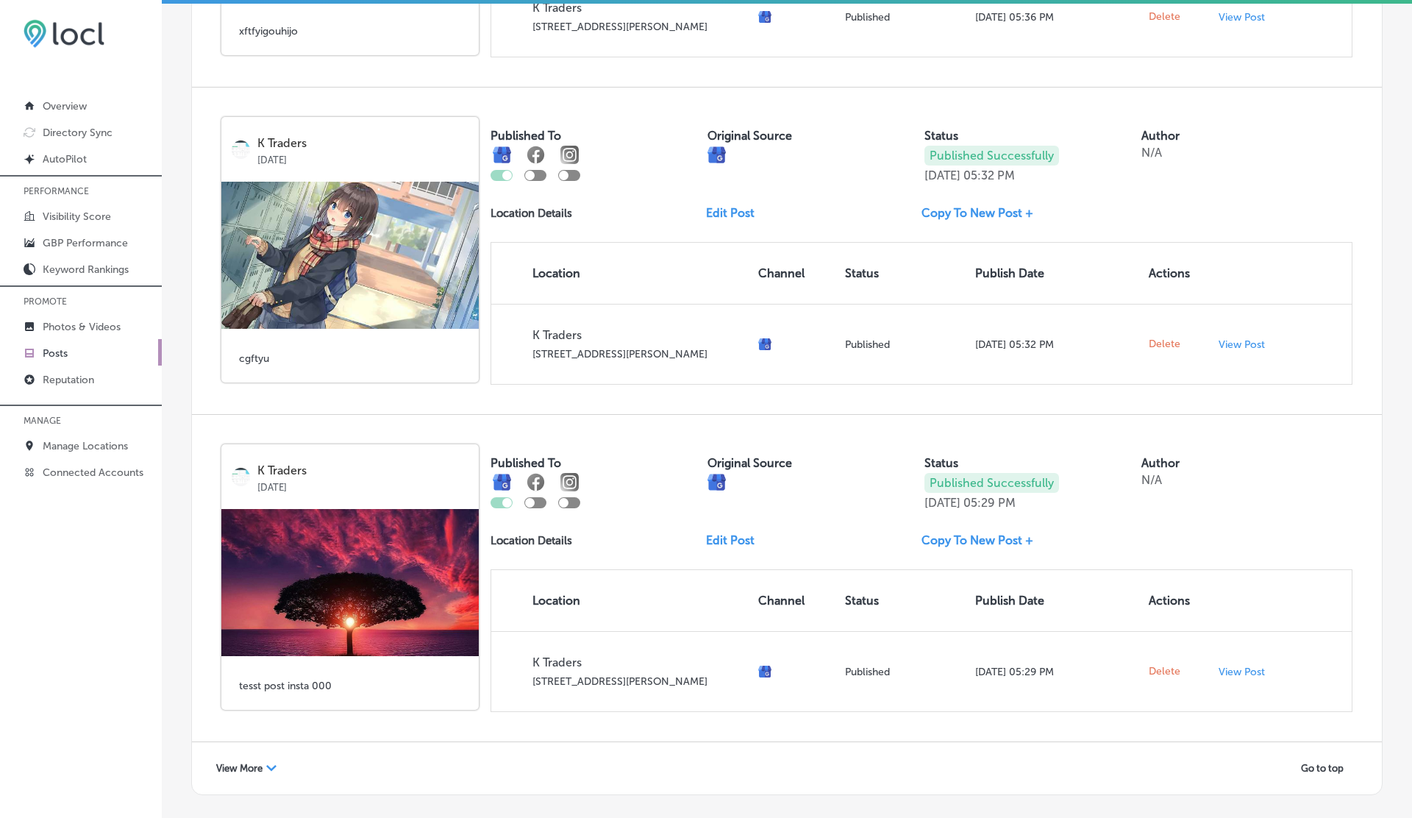  What do you see at coordinates (350, 583) in the screenshot?
I see `img: 3fb071a6-37b8-4772-b2f7-5809bf156251image1.png` at bounding box center [350, 583].